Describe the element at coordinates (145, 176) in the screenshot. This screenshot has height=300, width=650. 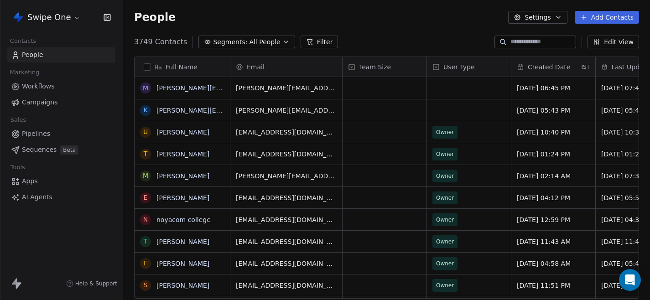
I see `div: M` at that location.